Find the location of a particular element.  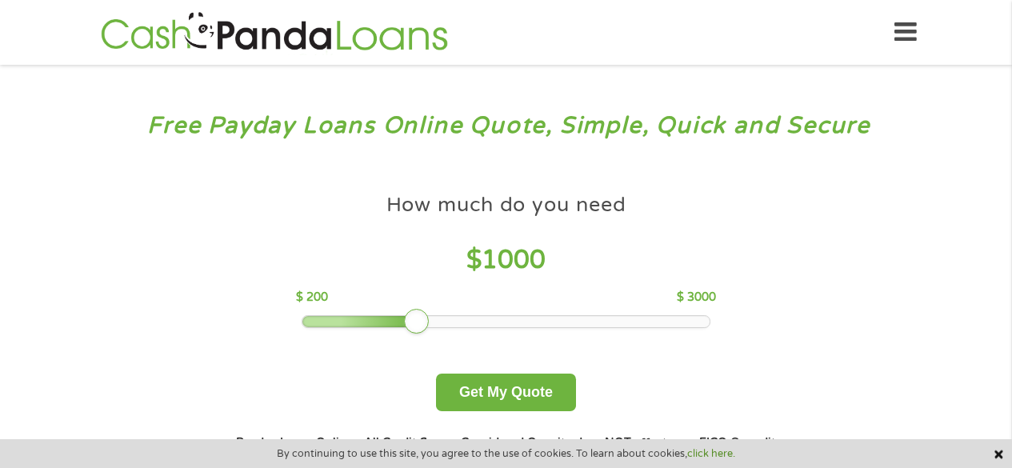

button: Get My Quote is located at coordinates (506, 392).